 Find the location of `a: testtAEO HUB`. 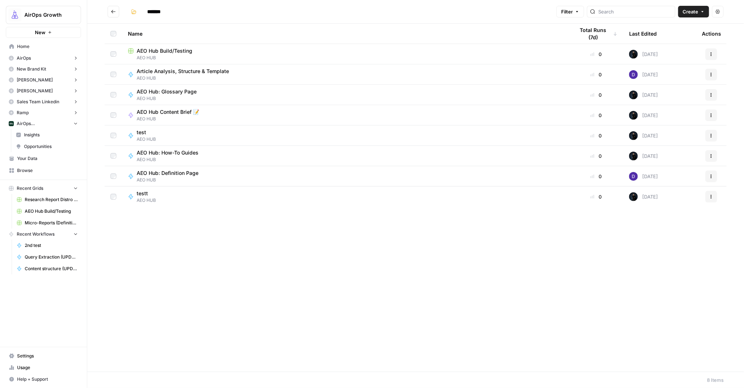

a: testtAEO HUB is located at coordinates (345, 197).